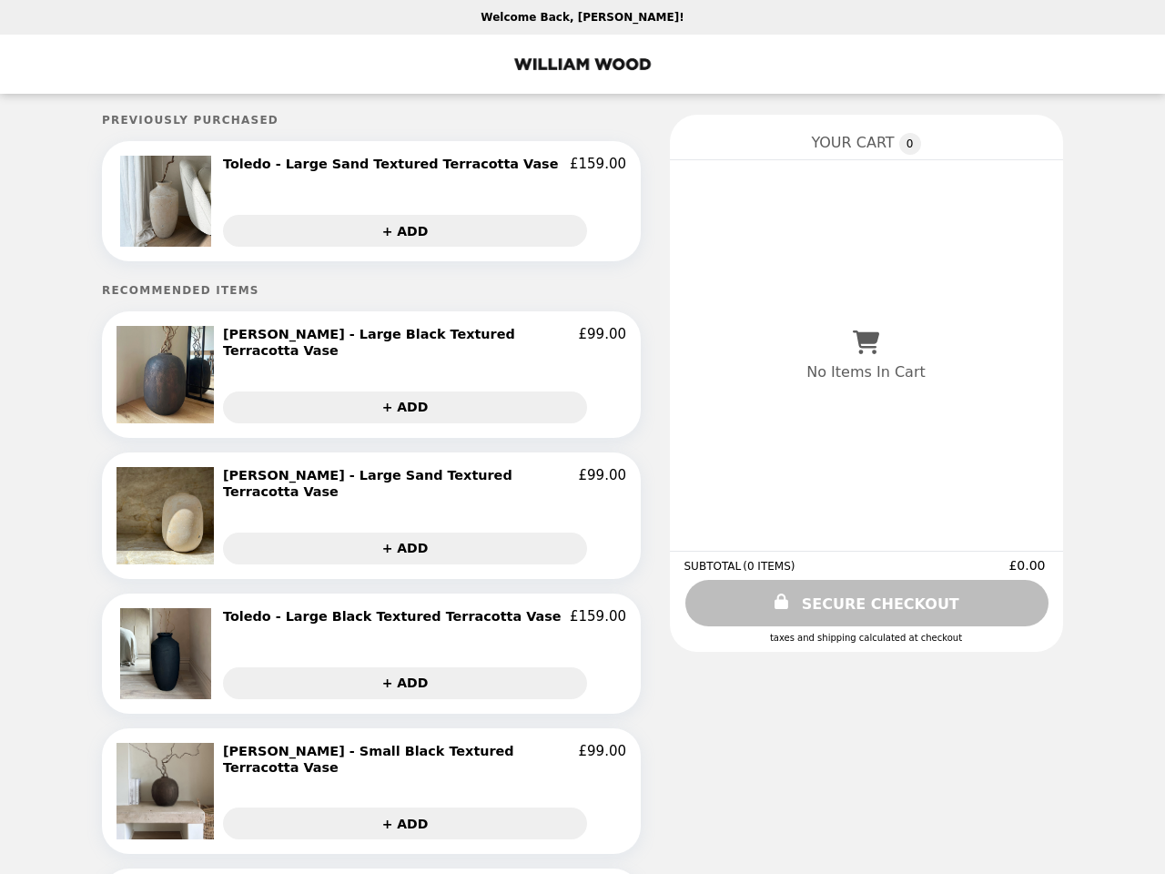  Describe the element at coordinates (167, 515) in the screenshot. I see `img: Matera - Large Sand Textured Terracotta Vase` at that location.